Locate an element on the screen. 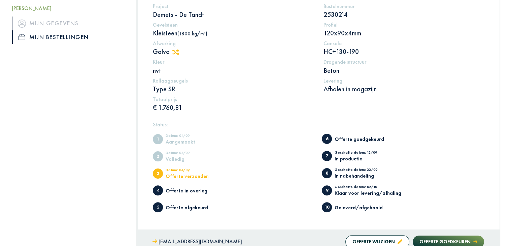 This screenshot has width=512, height=246. div: Offerte afgekeurd is located at coordinates (193, 207).